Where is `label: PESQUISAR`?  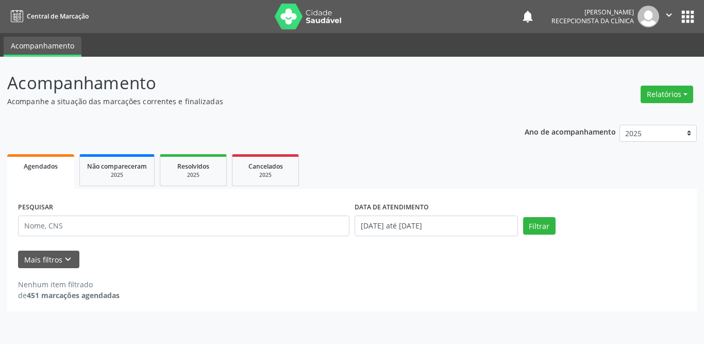
label: PESQUISAR is located at coordinates (36, 207).